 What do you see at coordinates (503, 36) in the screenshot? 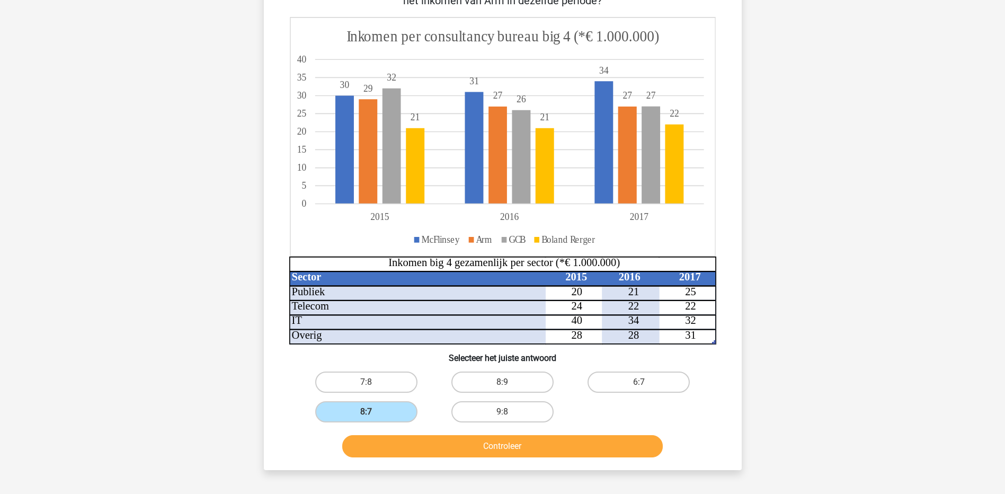
I see `tspan: Inkomen per consultancy bureau big 4 (*€ 1.000.000)` at bounding box center [503, 36].